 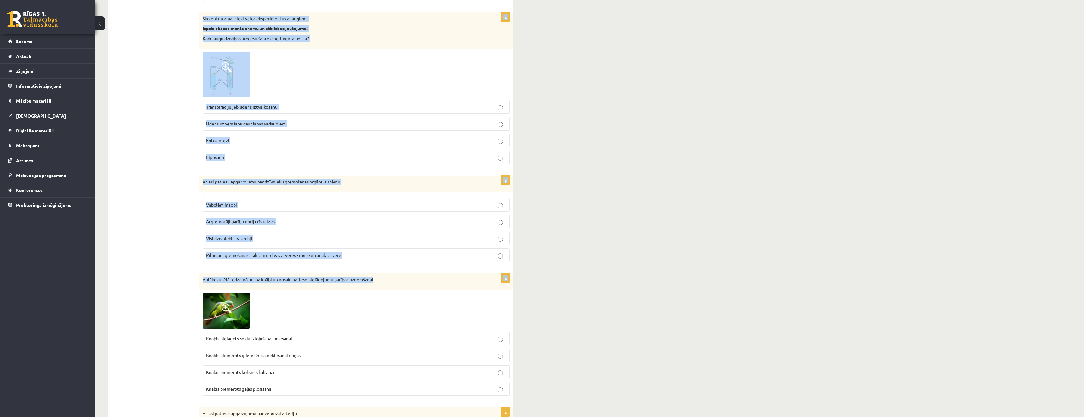 I want to click on legend: Maksājumi, so click(x=52, y=145).